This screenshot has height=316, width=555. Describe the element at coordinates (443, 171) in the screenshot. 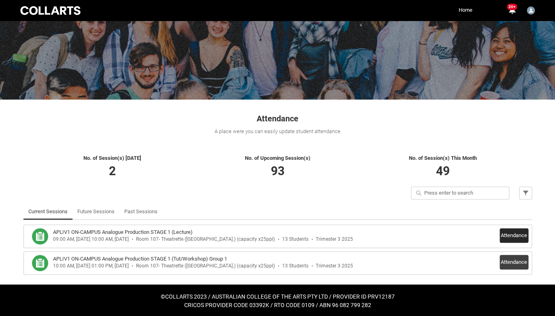

I see `span: 49` at that location.